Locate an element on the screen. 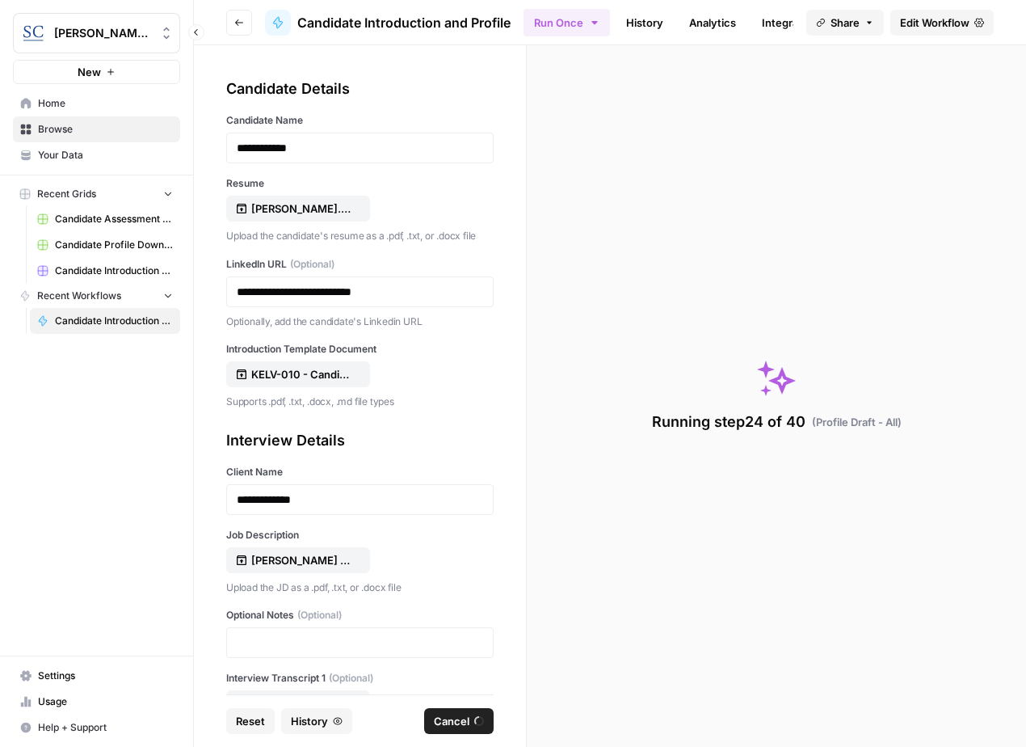 Image resolution: width=1026 pixels, height=747 pixels. span: New is located at coordinates (89, 72).